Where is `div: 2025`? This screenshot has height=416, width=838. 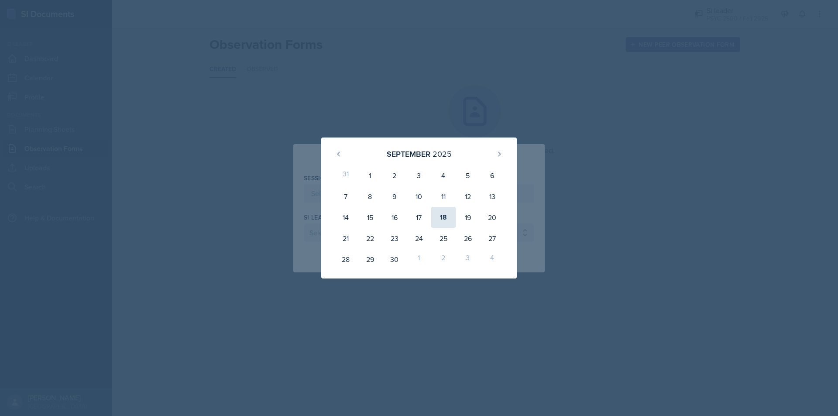 div: 2025 is located at coordinates (442, 154).